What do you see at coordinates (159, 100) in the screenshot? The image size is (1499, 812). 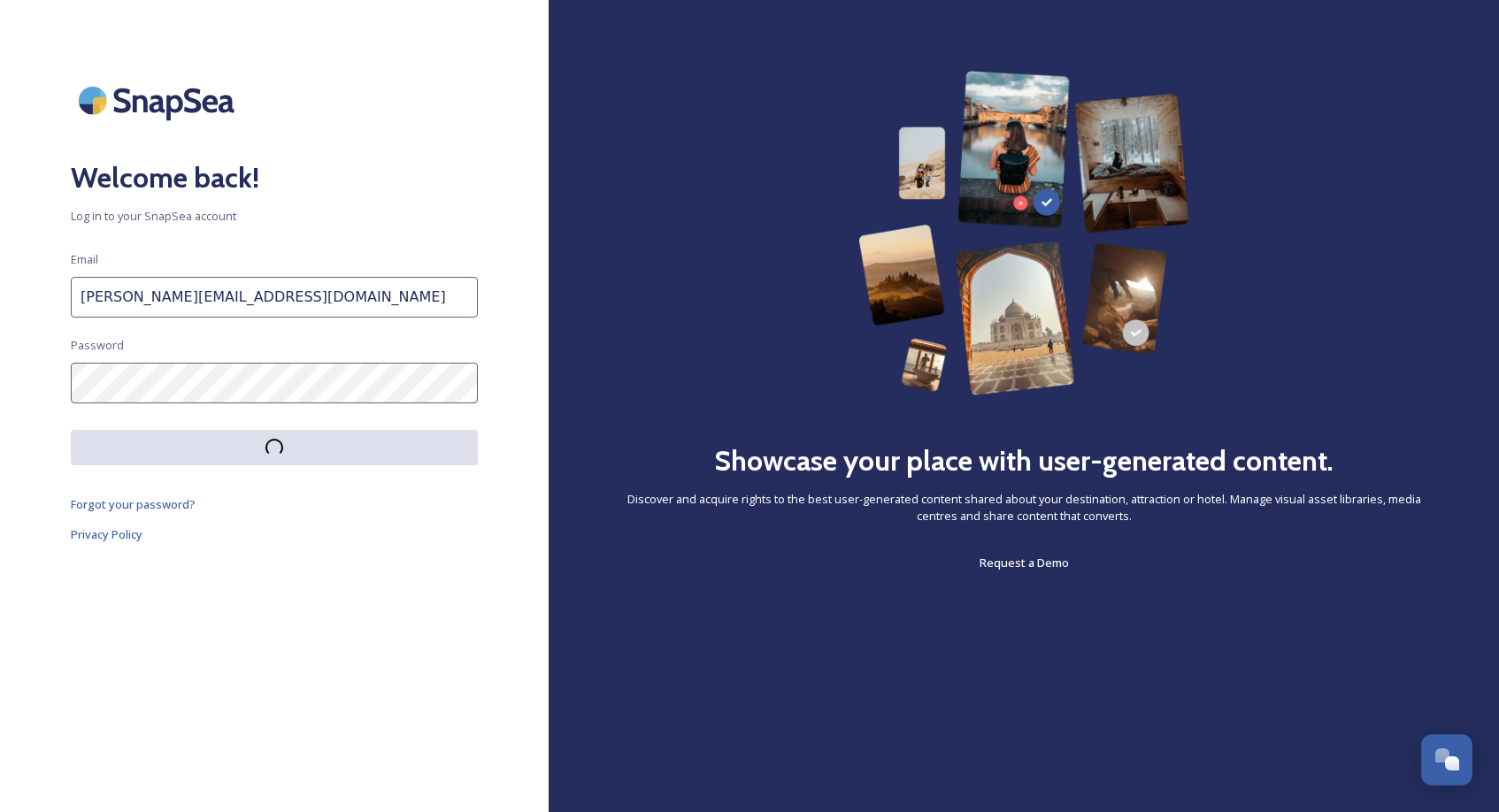 I see `img: SnapSea Logo` at bounding box center [159, 100].